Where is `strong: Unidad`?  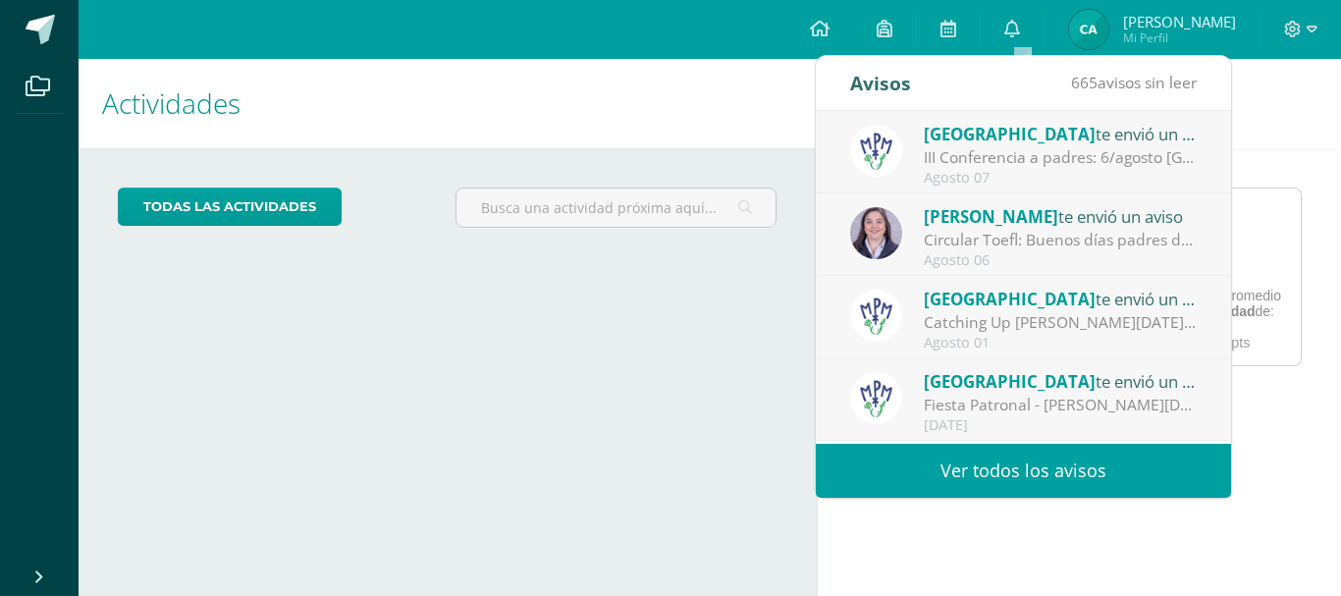
strong: Unidad is located at coordinates (1231, 311).